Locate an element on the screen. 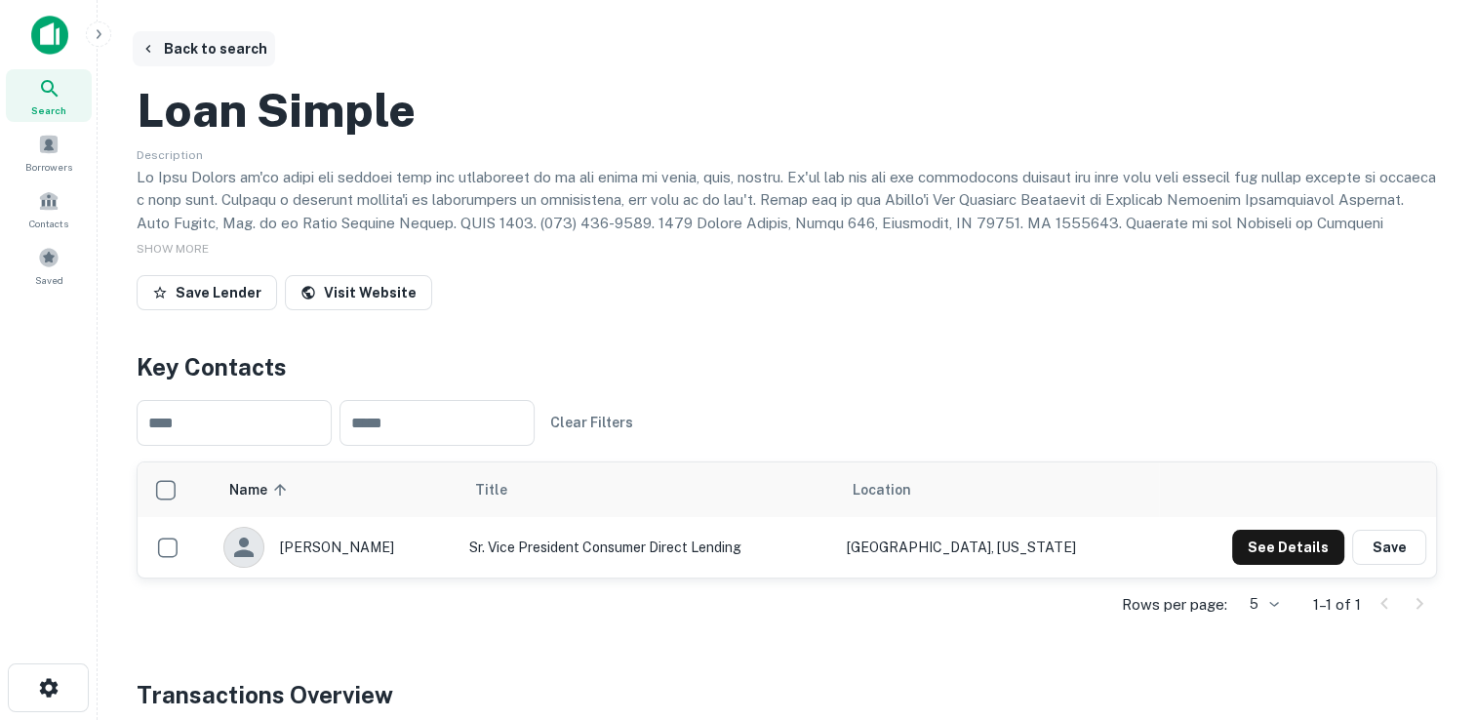 Image resolution: width=1476 pixels, height=720 pixels. button: See Details is located at coordinates (1288, 547).